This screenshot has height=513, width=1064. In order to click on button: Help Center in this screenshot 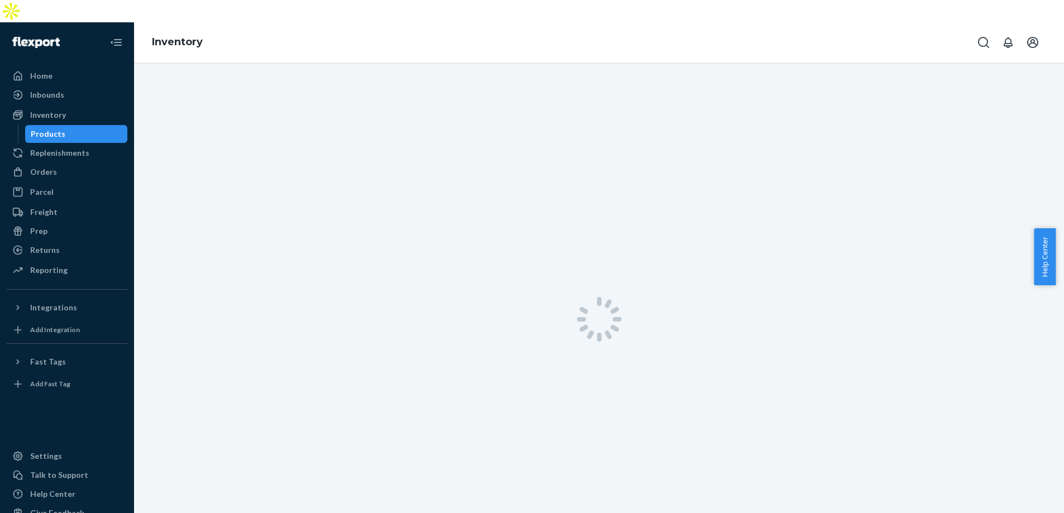, I will do `click(1044, 257)`.